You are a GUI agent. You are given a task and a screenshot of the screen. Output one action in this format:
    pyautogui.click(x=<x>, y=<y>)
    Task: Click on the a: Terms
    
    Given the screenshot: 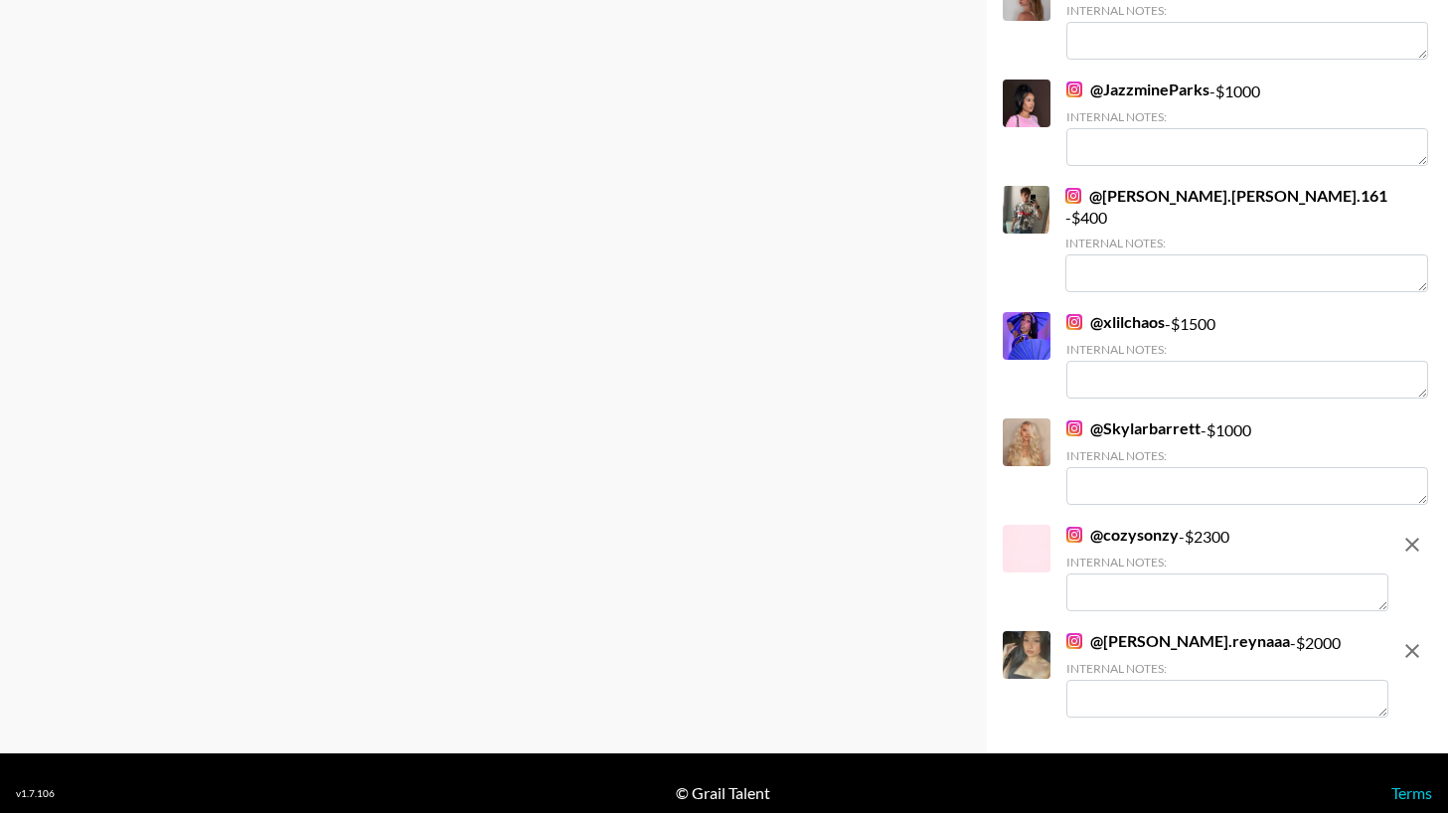 What is the action you would take?
    pyautogui.click(x=1411, y=792)
    